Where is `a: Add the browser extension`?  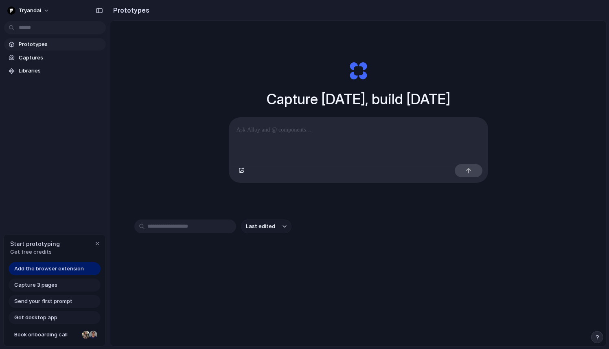 a: Add the browser extension is located at coordinates (55, 269).